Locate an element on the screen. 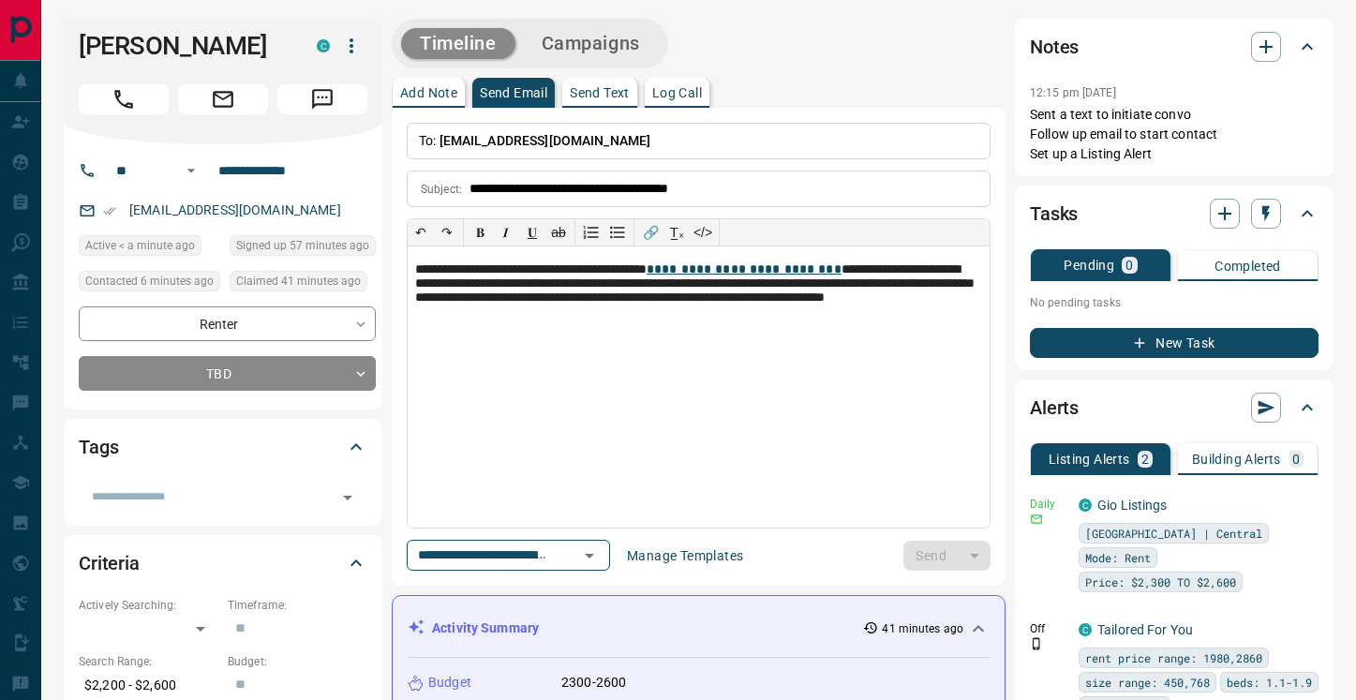  div: TBD is located at coordinates (227, 373).